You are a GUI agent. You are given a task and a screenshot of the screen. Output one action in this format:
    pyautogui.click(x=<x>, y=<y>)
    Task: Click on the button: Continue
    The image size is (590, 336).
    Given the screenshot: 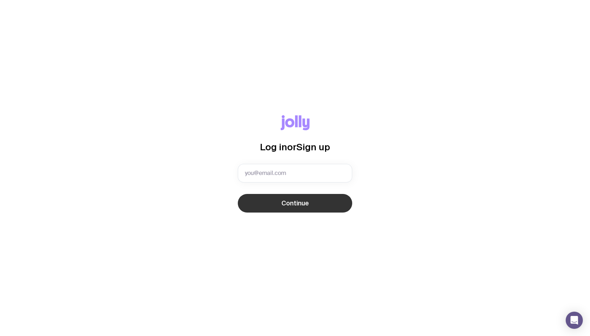 What is the action you would take?
    pyautogui.click(x=295, y=203)
    